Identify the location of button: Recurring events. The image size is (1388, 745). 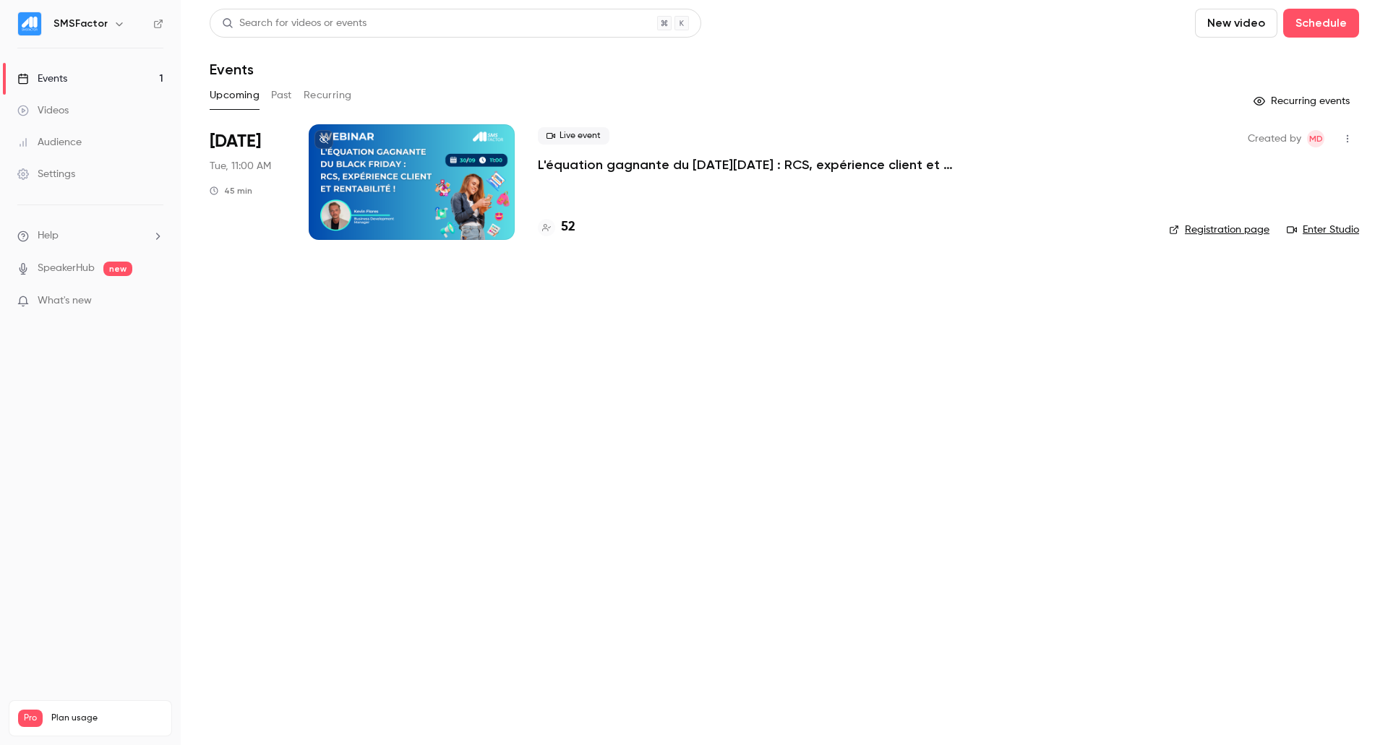
(1303, 101).